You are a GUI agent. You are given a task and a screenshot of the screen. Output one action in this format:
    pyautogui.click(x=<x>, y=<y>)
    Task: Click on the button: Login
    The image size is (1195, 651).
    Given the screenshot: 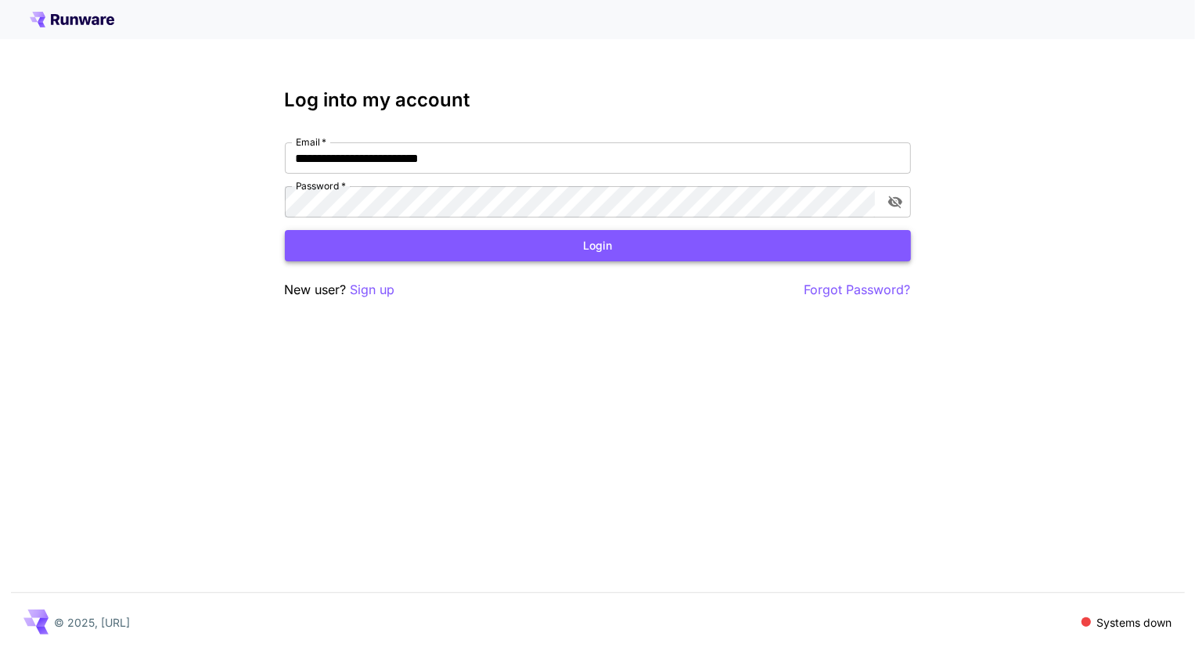 What is the action you would take?
    pyautogui.click(x=598, y=246)
    